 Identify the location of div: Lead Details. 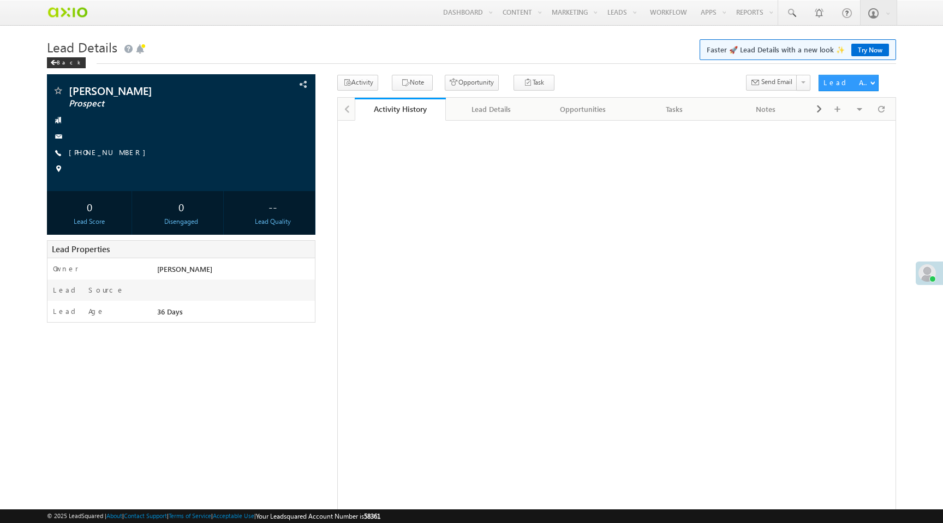
(491, 109).